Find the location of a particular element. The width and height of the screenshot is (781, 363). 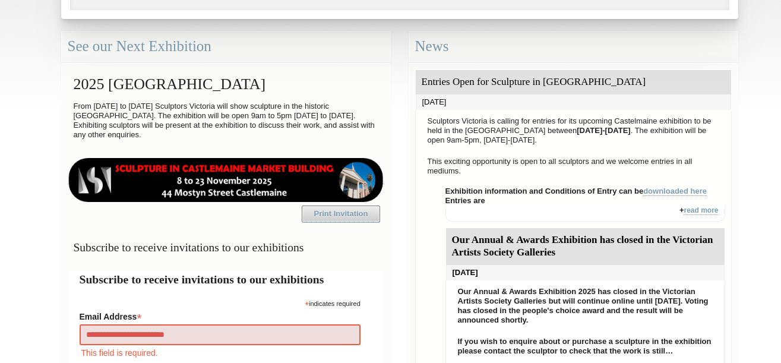

div: indicates required is located at coordinates (220, 302).